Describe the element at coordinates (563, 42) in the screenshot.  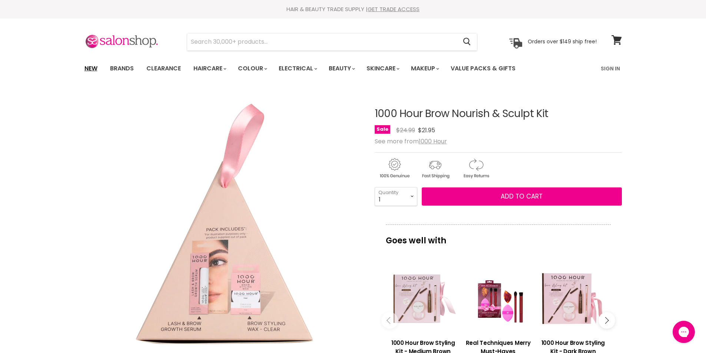
I see `p: Orders over $149 ship free!` at that location.